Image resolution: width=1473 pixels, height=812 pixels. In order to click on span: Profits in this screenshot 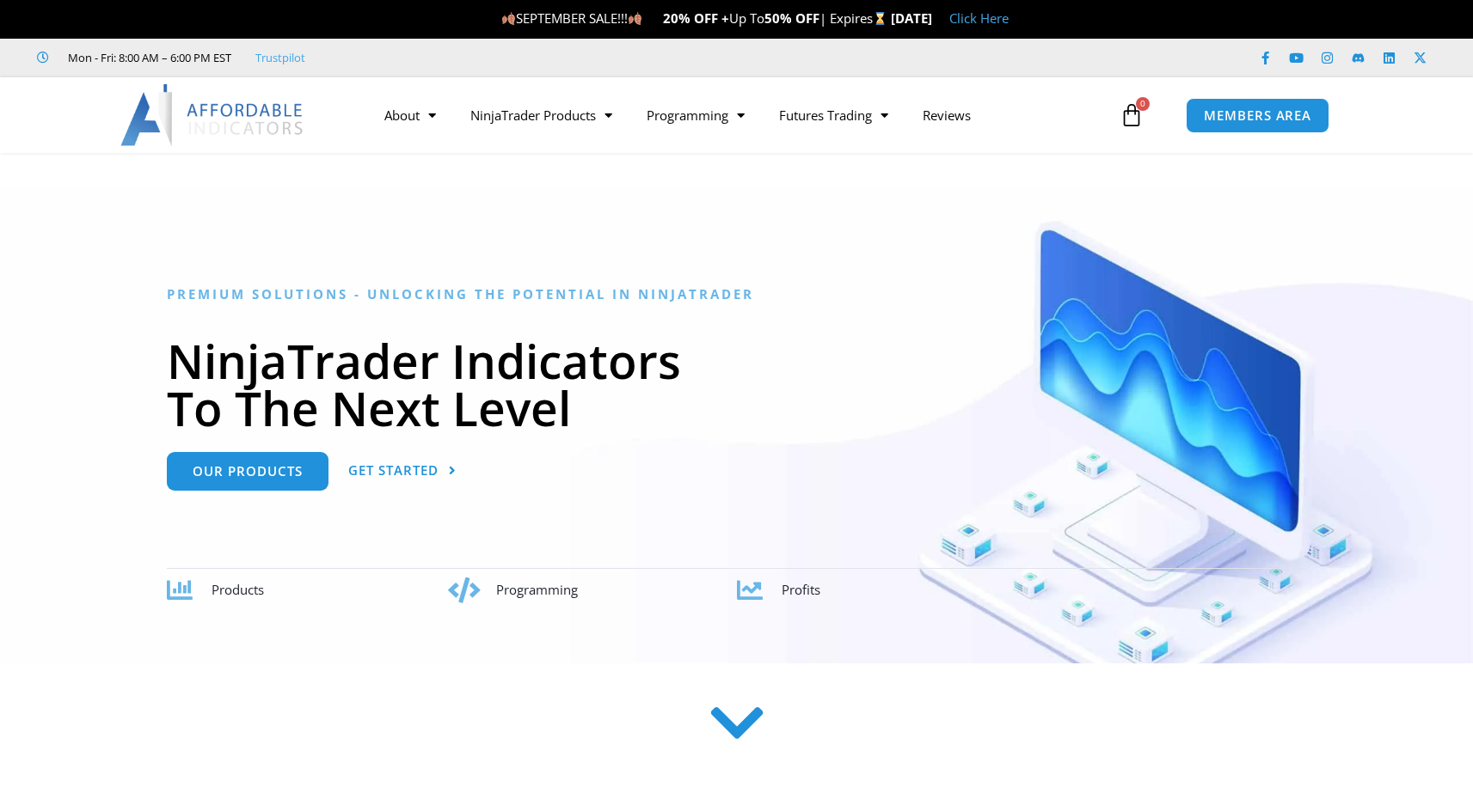, I will do `click(800, 589)`.